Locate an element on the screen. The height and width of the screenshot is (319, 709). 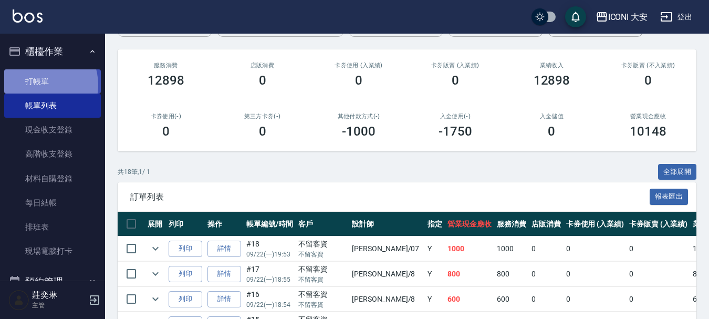
h2: 營業現金應收 is located at coordinates (649, 116).